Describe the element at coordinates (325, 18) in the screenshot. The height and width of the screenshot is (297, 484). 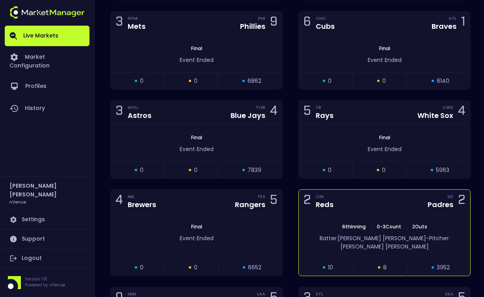
I see `div: CHC` at that location.